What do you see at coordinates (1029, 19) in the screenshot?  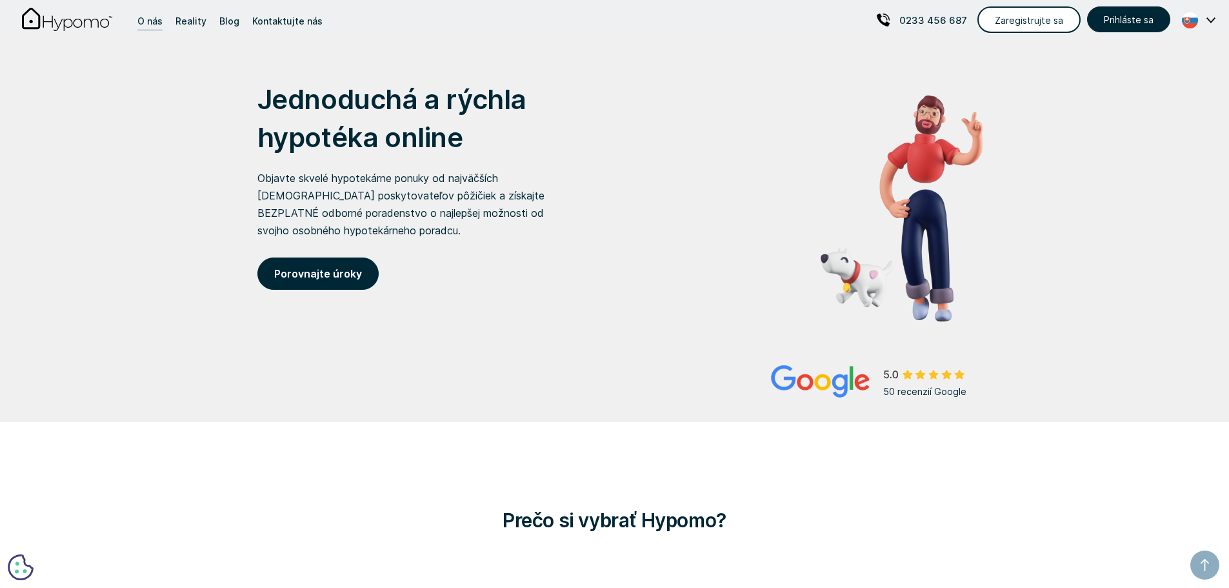 I see `a: Zaregistrujte sa` at bounding box center [1029, 19].